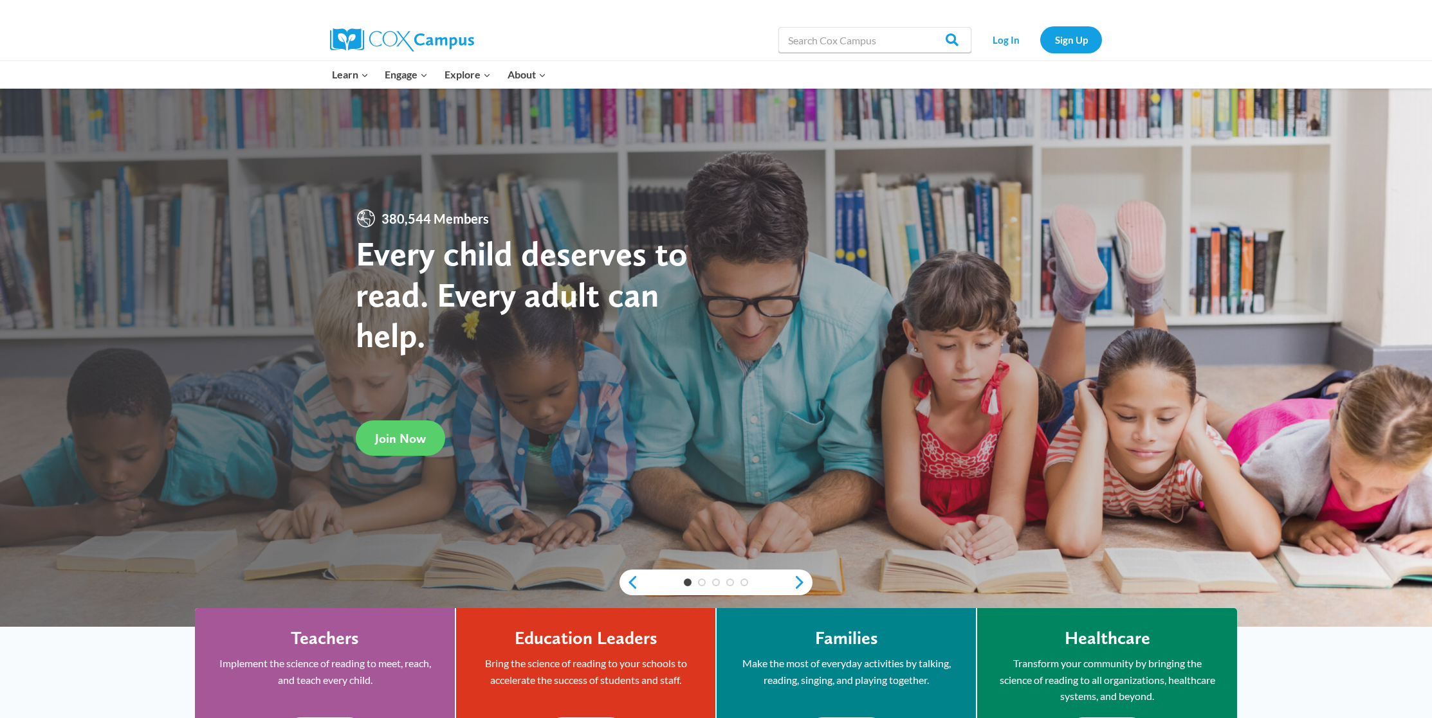 The height and width of the screenshot is (718, 1432). Describe the element at coordinates (350, 75) in the screenshot. I see `span: Learn` at that location.